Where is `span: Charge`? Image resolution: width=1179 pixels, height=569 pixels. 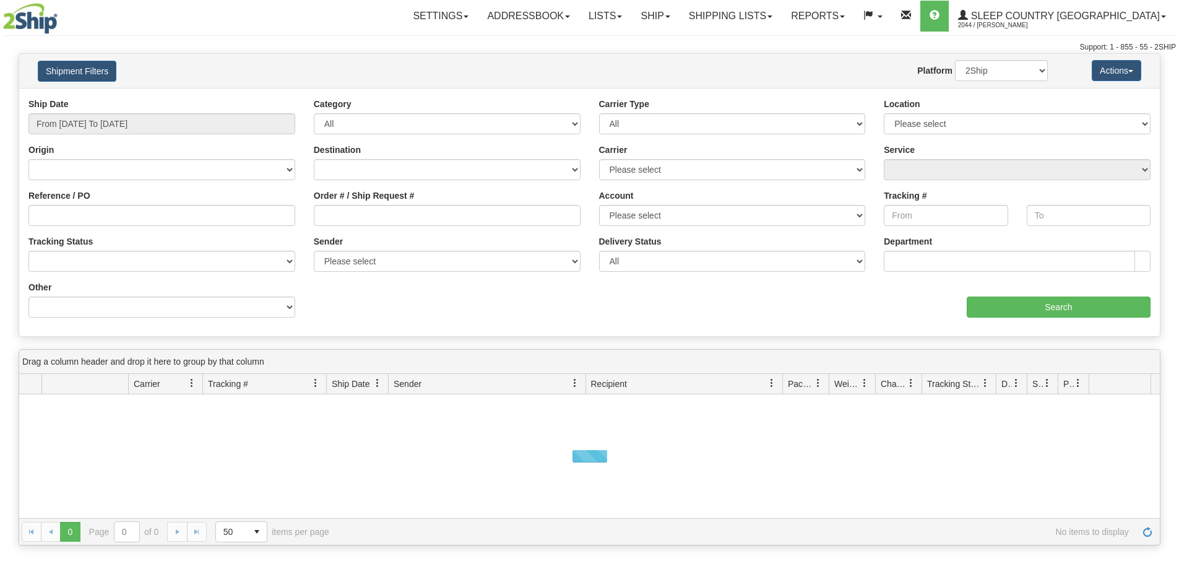 span: Charge is located at coordinates (893, 384).